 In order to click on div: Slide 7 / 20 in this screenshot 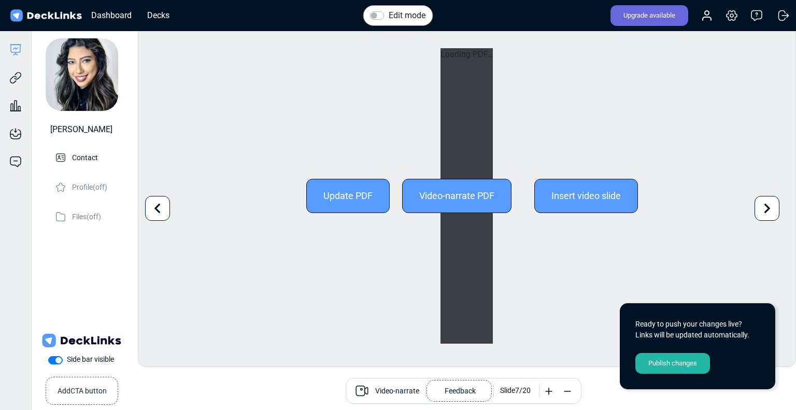, I will do `click(515, 390)`.